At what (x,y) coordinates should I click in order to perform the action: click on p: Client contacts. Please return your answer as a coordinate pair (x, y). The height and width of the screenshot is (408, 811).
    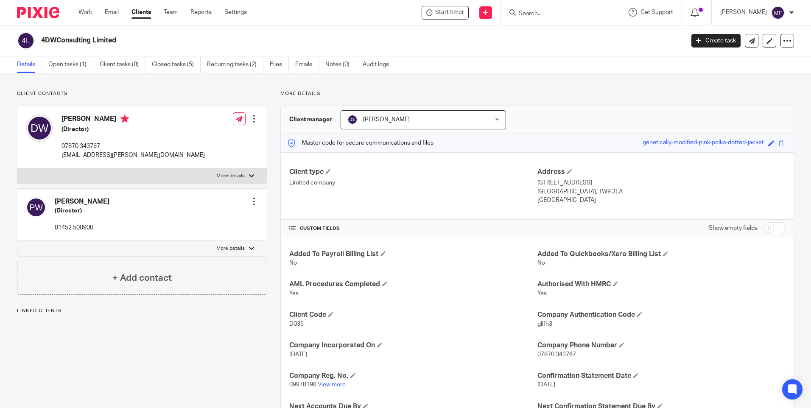
    Looking at the image, I should click on (142, 94).